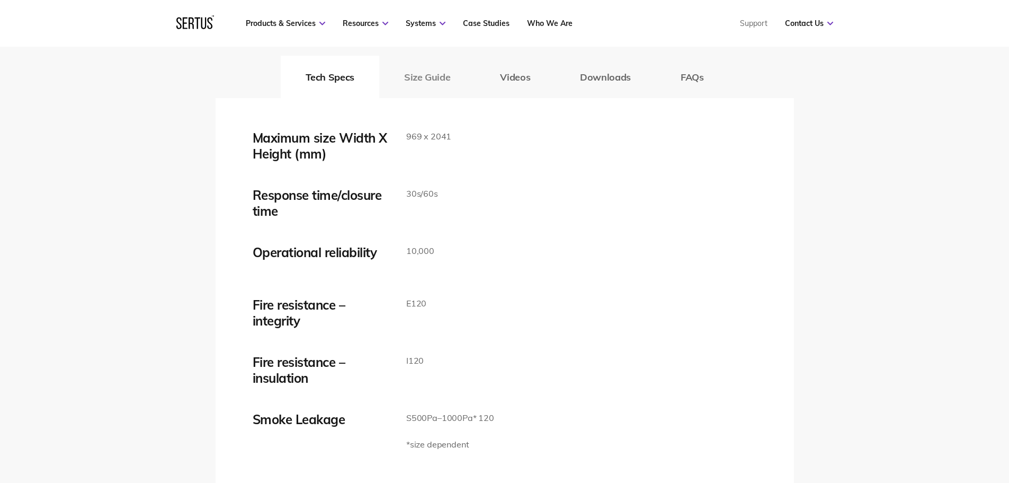 Image resolution: width=1009 pixels, height=483 pixels. I want to click on p: I120, so click(415, 361).